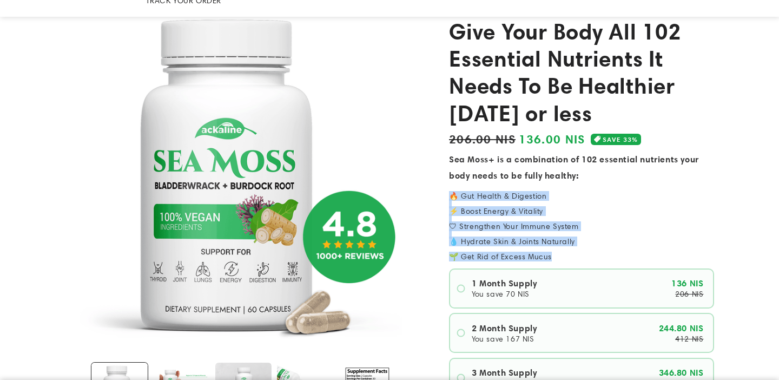 This screenshot has width=779, height=380. Describe the element at coordinates (503, 339) in the screenshot. I see `span: You save 167 NIS` at that location.